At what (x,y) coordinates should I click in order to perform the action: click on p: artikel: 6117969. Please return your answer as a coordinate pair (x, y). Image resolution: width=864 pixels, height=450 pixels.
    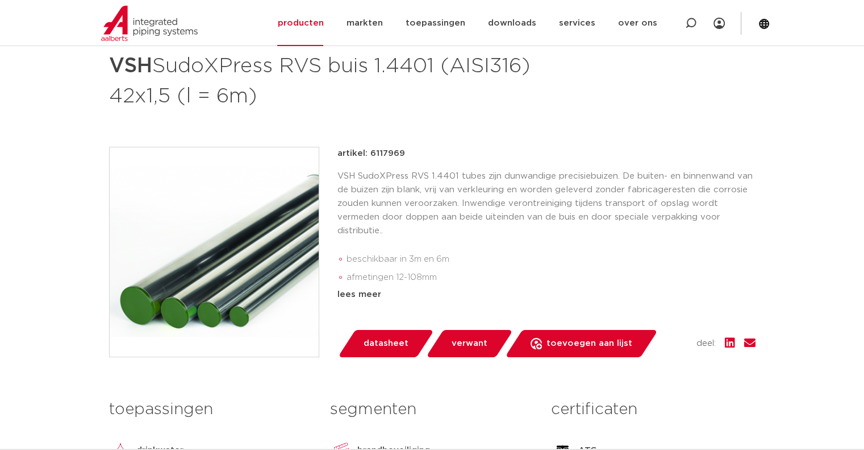
    Looking at the image, I should click on (371, 153).